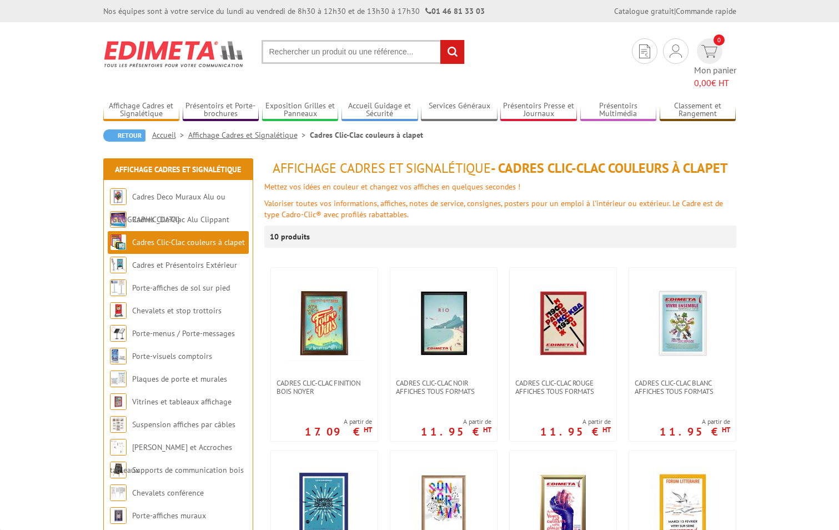 This screenshot has height=530, width=839. I want to click on img: Cadres Deco Muraux Alu ou Bois, so click(118, 197).